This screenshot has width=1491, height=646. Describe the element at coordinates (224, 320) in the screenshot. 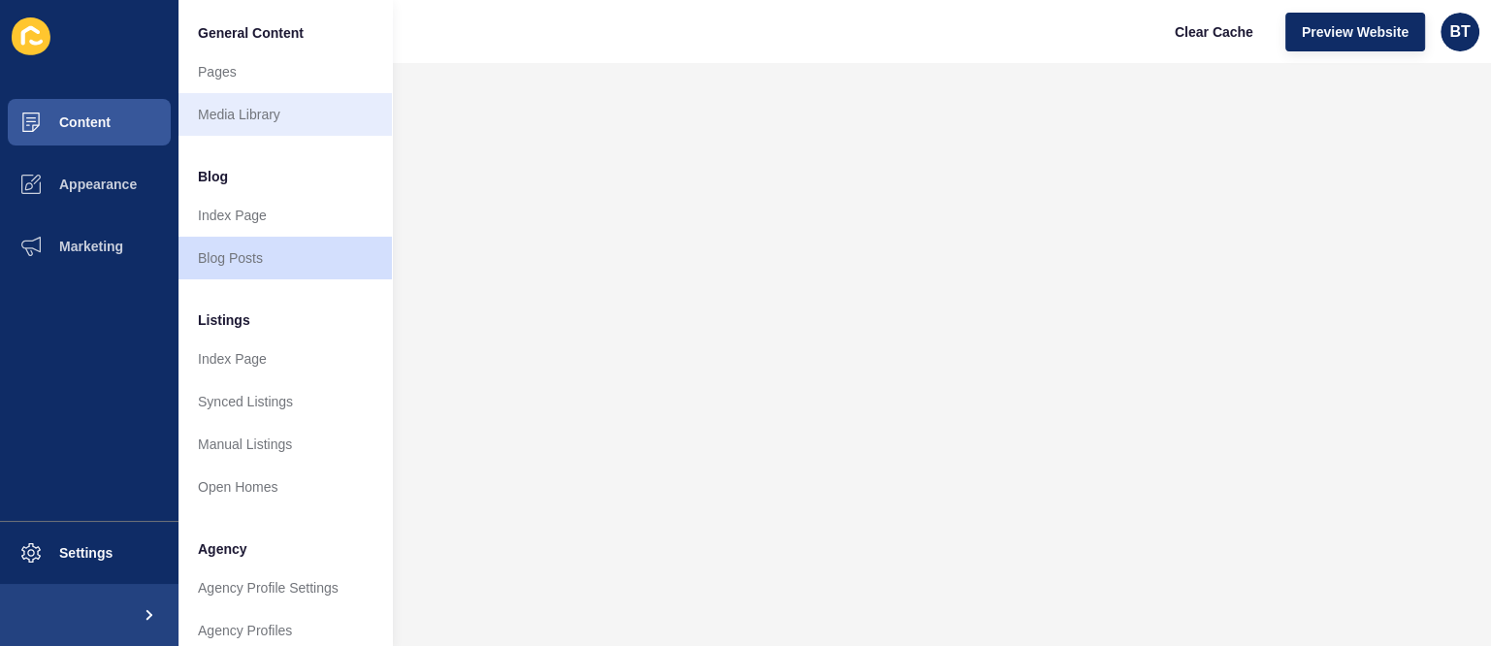

I see `span: Listings` at that location.